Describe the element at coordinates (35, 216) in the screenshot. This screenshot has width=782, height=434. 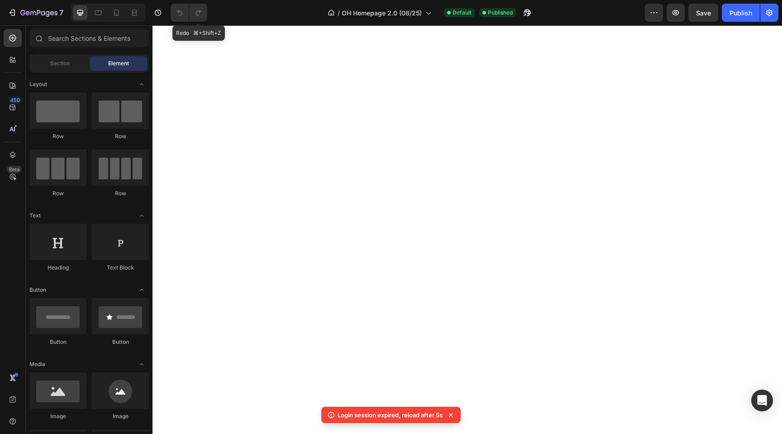
I see `span: Text` at that location.